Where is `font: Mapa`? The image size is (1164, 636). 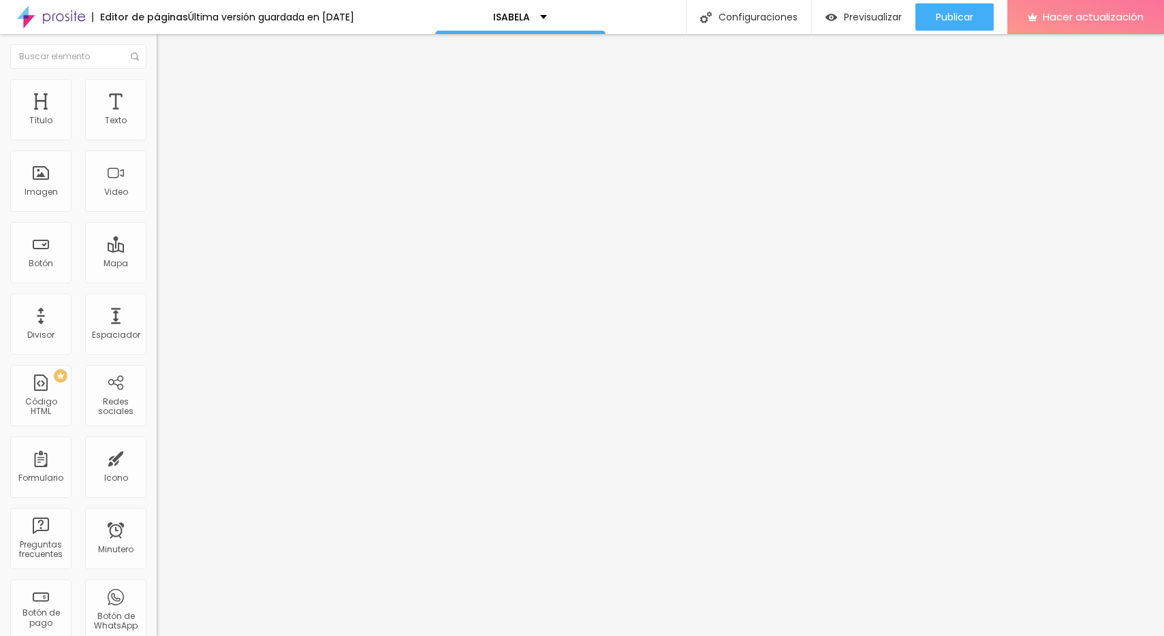 font: Mapa is located at coordinates (116, 263).